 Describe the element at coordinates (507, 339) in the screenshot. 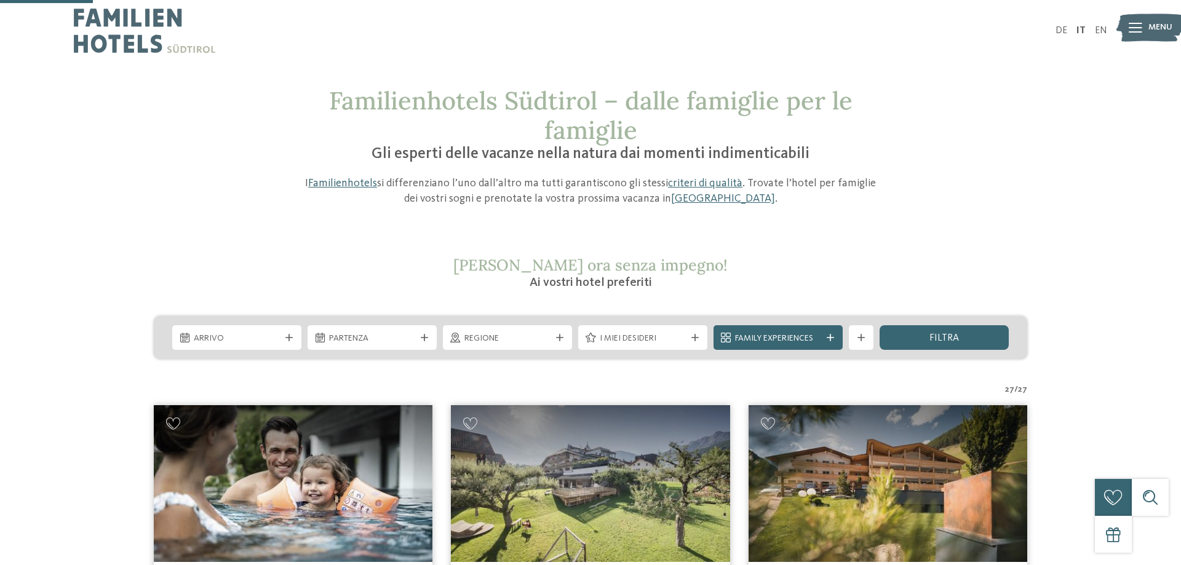

I see `span: Regione` at that location.